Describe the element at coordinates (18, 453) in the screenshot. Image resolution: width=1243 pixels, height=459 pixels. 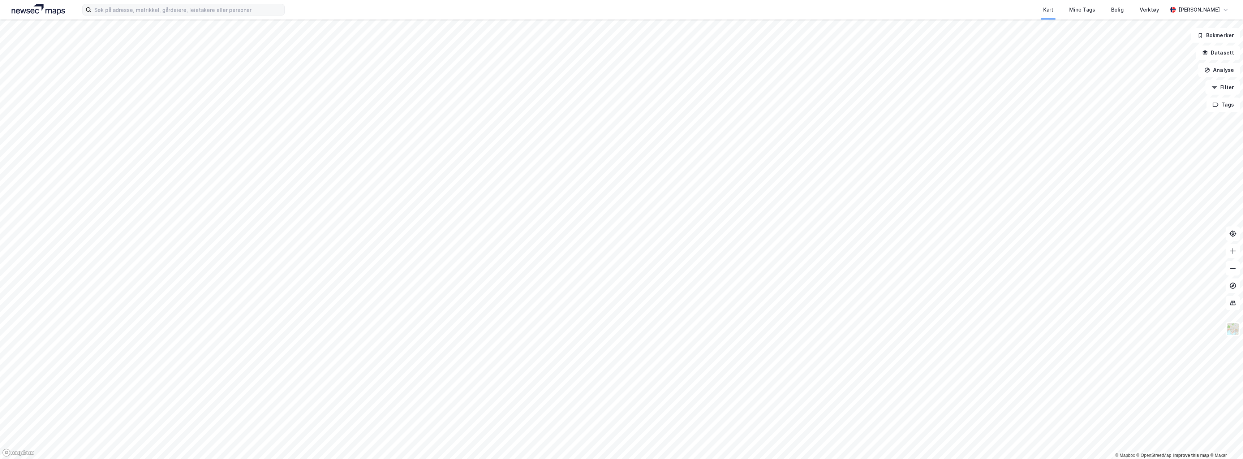
I see `a: Mapbox homepage` at that location.